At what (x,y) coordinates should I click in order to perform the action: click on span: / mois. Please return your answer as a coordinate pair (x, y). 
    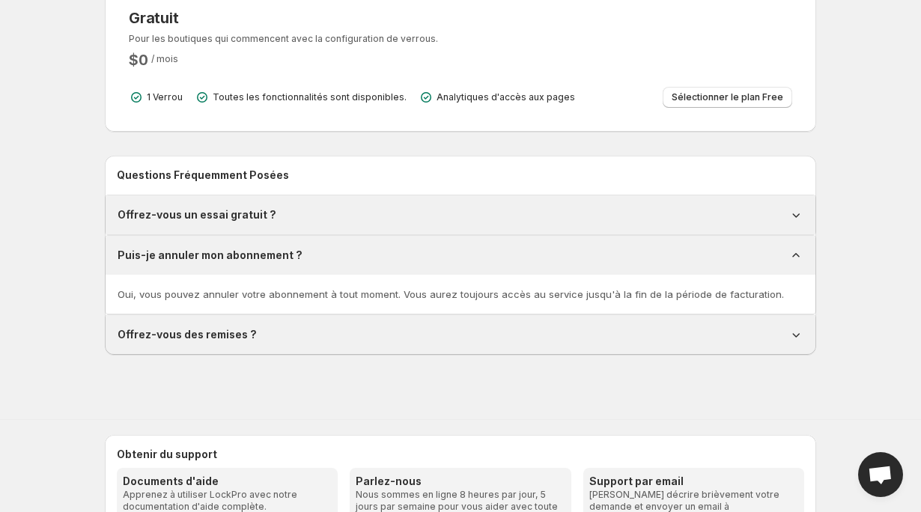
    Looking at the image, I should click on (165, 58).